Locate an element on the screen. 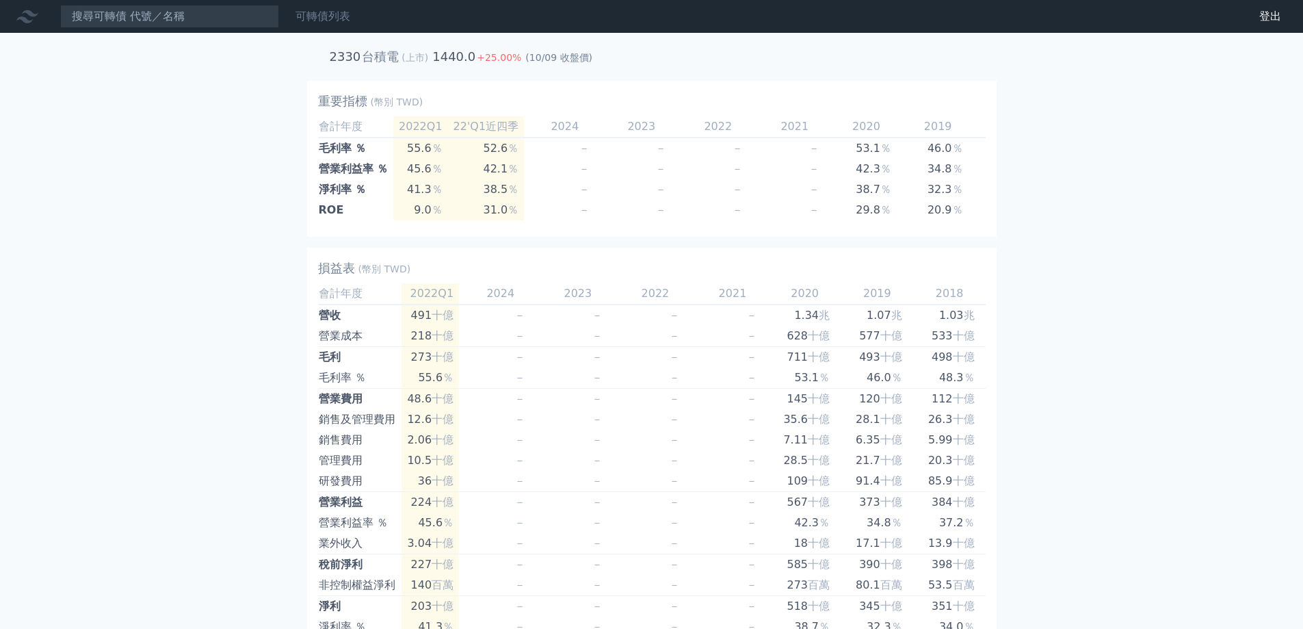  td: 淨利率 ％ is located at coordinates (356, 189).